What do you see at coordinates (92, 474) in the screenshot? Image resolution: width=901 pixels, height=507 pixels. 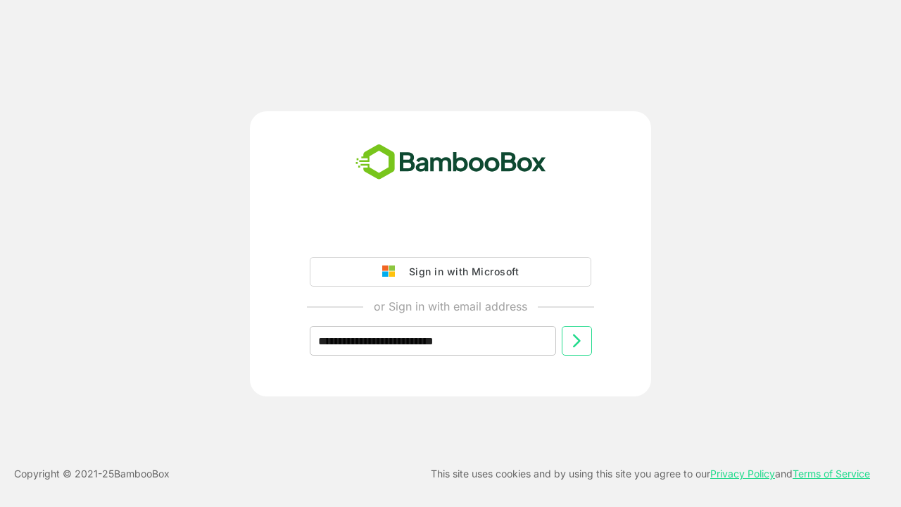 I see `p: Copyright © 2021- 25 BambooBox` at bounding box center [92, 474].